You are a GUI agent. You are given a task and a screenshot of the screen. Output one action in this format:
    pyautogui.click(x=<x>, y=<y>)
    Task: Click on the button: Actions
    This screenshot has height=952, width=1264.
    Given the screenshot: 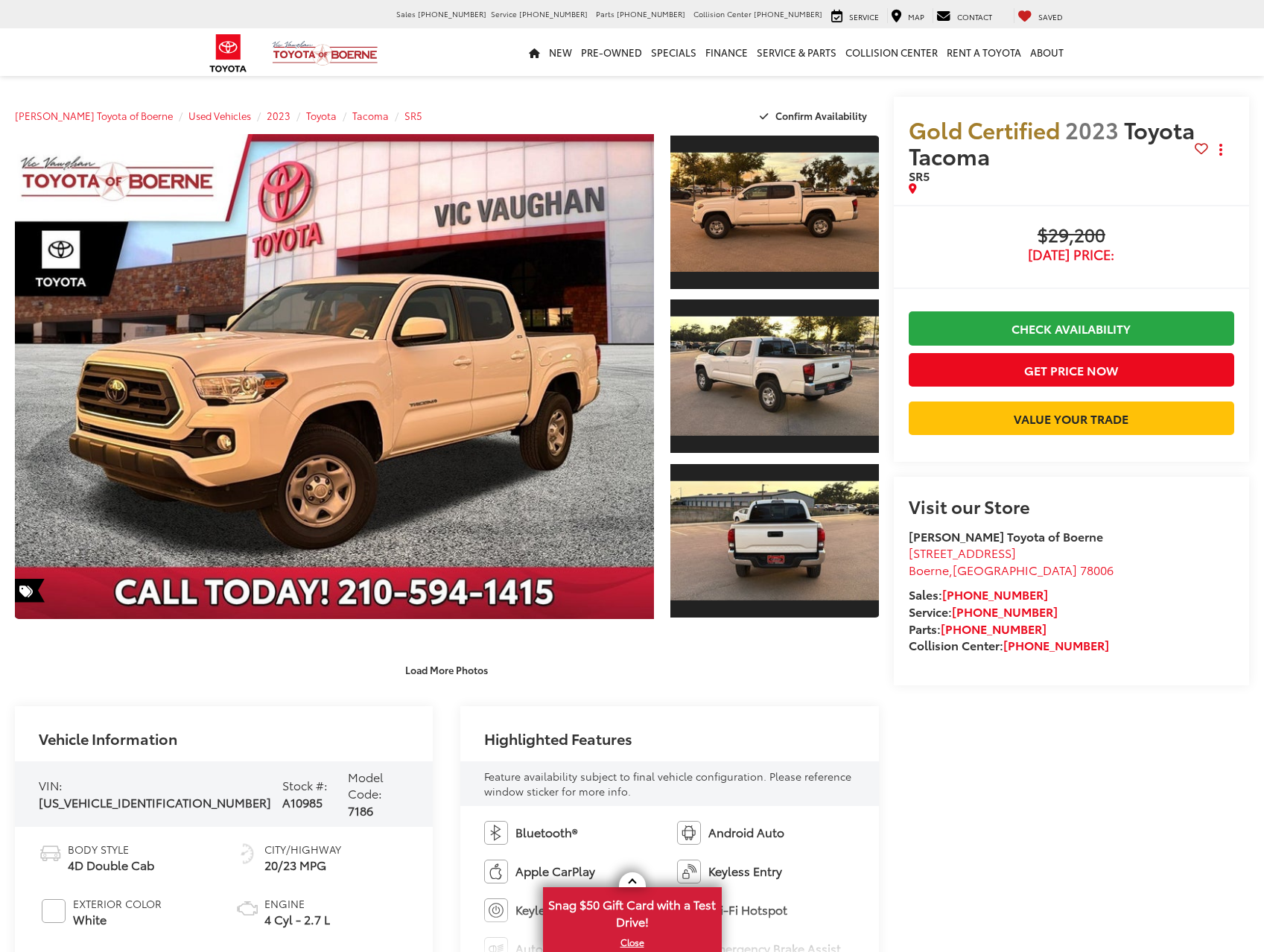 What is the action you would take?
    pyautogui.click(x=1221, y=150)
    